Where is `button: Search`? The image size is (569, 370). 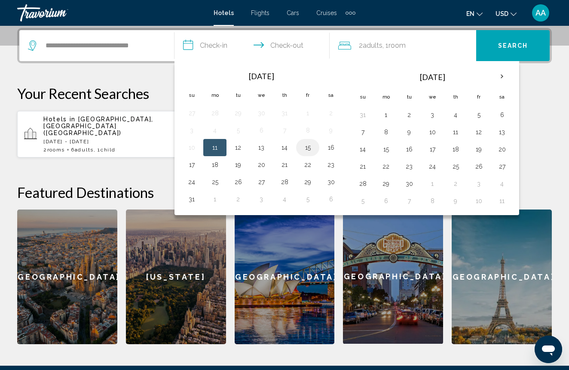 button: Search is located at coordinates (513, 46).